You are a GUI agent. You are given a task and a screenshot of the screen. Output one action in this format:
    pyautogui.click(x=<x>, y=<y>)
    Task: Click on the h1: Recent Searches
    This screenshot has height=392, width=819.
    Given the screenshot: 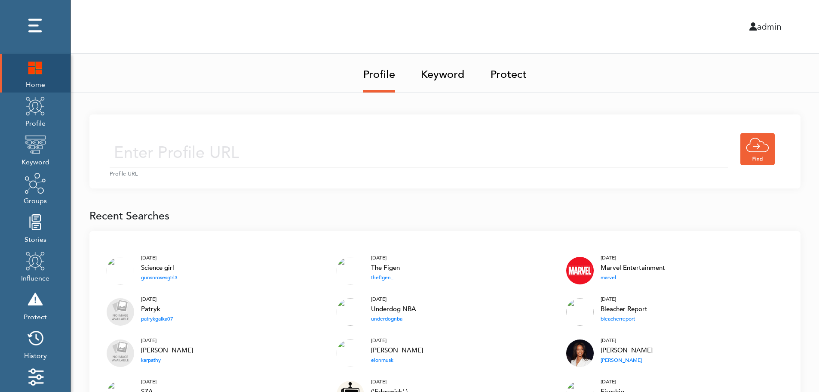 What is the action you would take?
    pyautogui.click(x=445, y=216)
    